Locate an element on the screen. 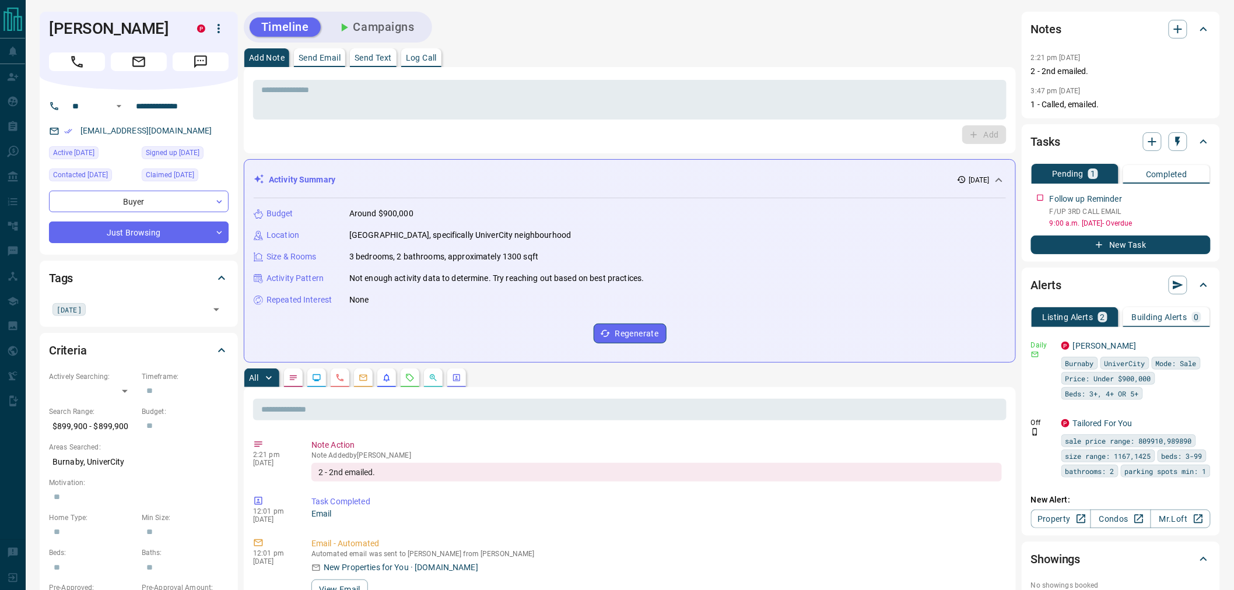 This screenshot has height=590, width=1234. div: Mon Oct 06 2025 is located at coordinates (92, 155).